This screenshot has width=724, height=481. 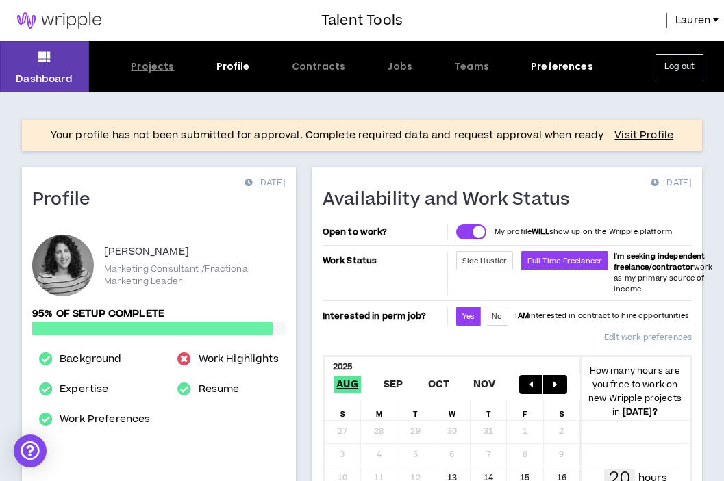 I want to click on strong: AM, so click(x=523, y=316).